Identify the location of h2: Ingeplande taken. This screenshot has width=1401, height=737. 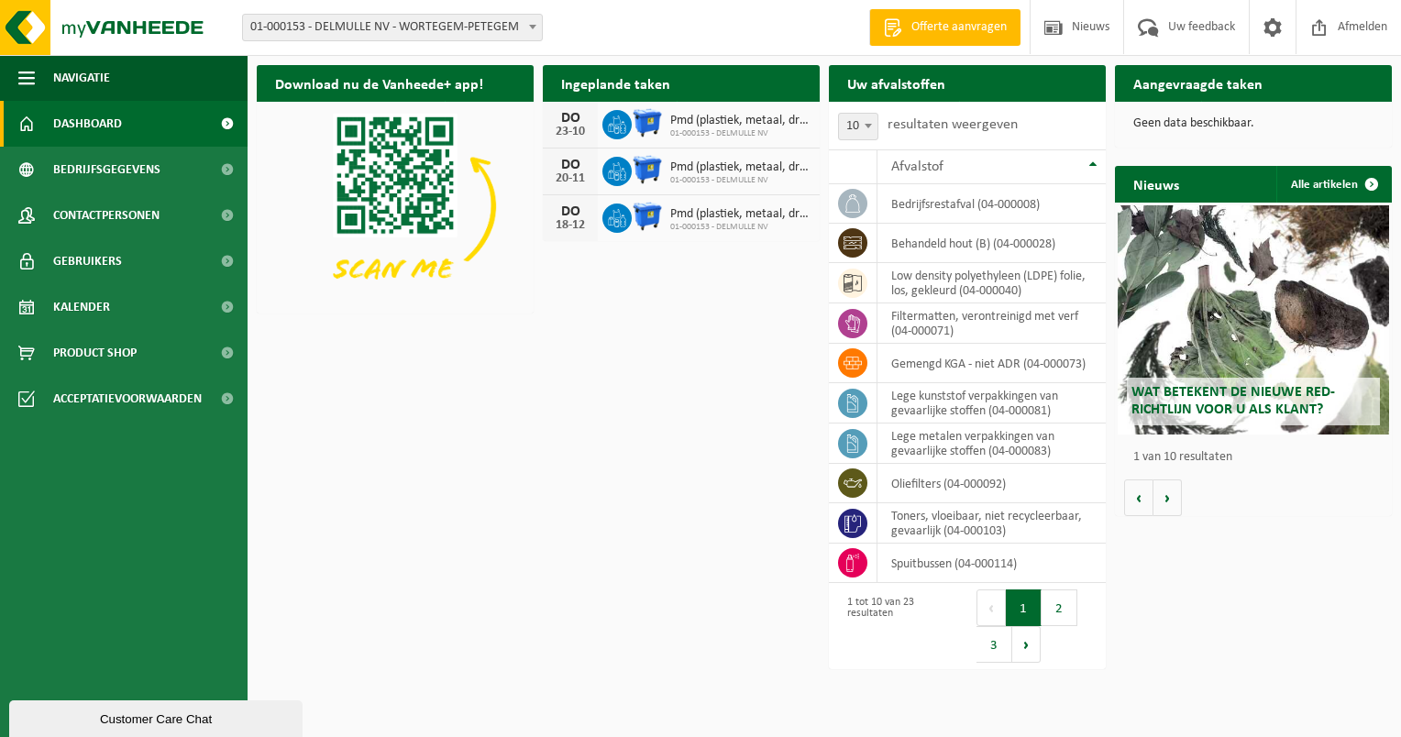
(615, 83).